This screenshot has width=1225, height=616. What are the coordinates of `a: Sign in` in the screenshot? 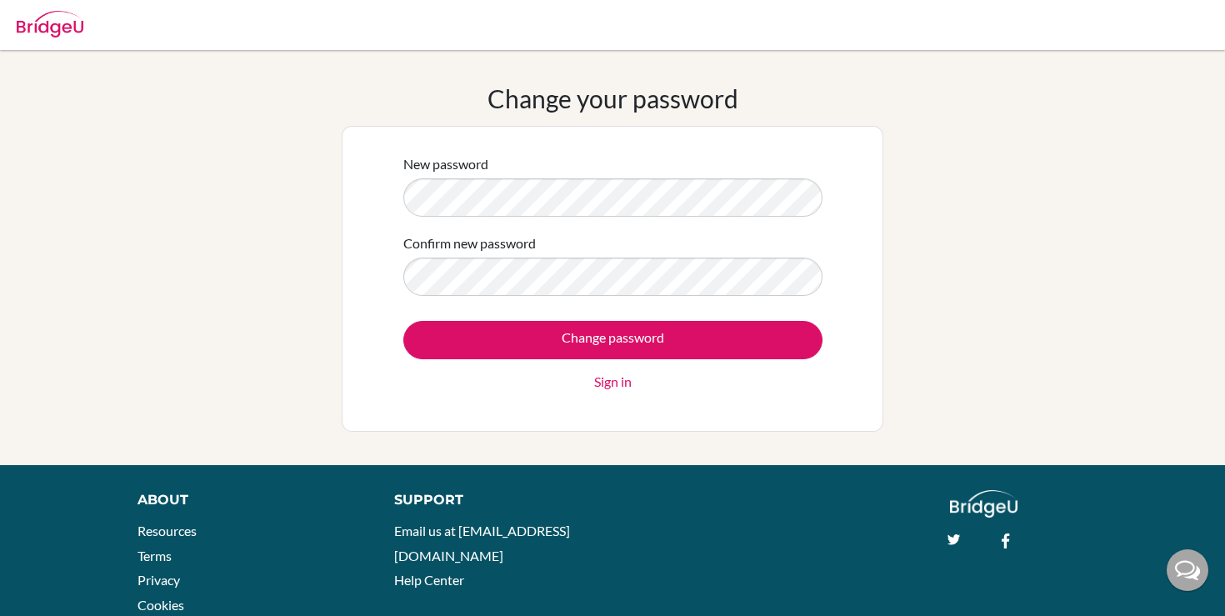 It's located at (613, 382).